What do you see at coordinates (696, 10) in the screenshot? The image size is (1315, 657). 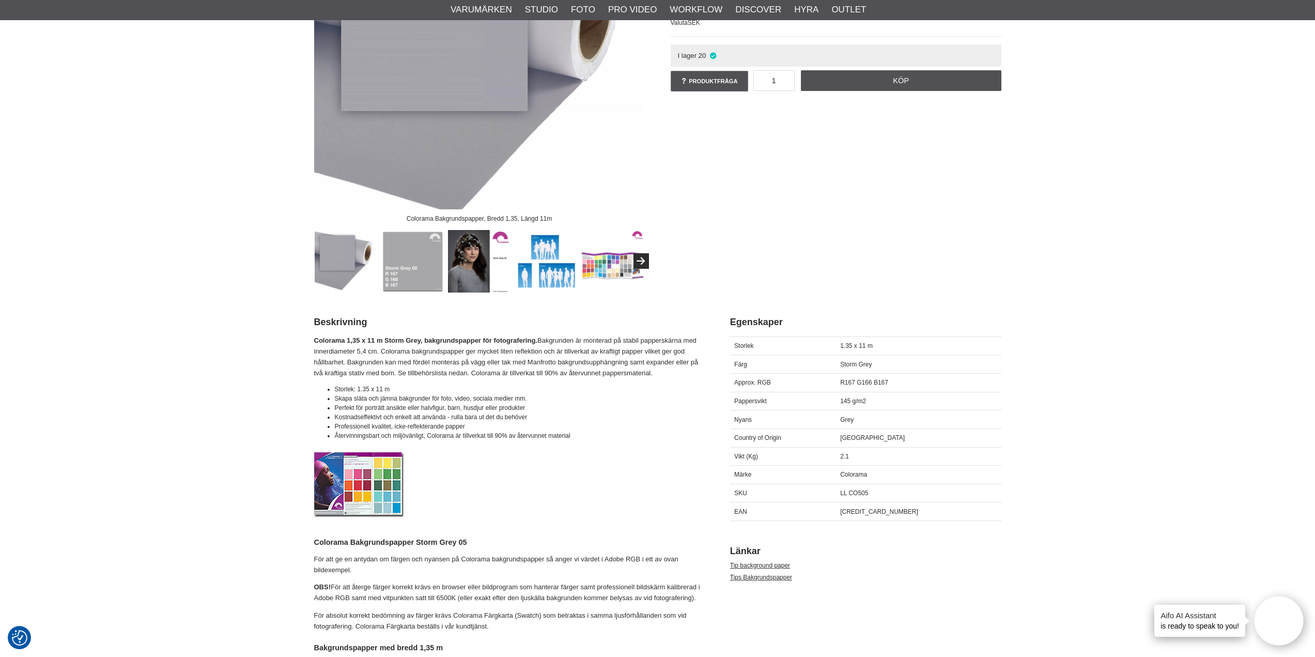 I see `a: Workflow` at bounding box center [696, 10].